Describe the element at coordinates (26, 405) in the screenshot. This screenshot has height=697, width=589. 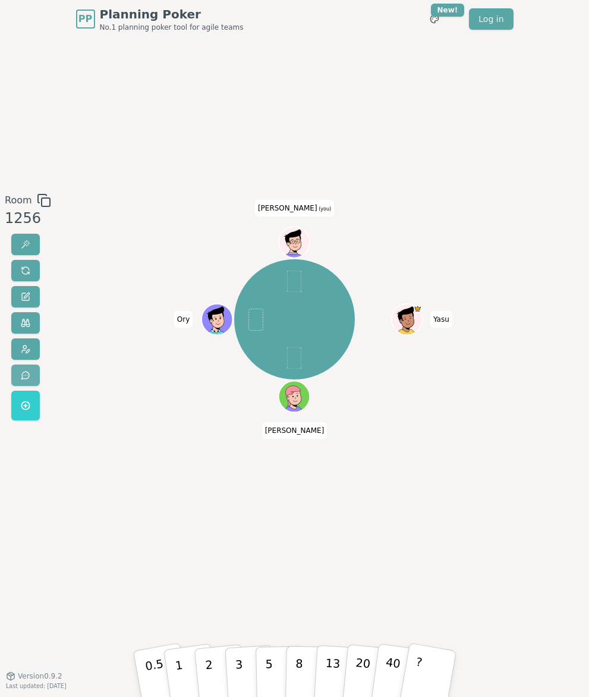
I see `button: Get a named room` at that location.